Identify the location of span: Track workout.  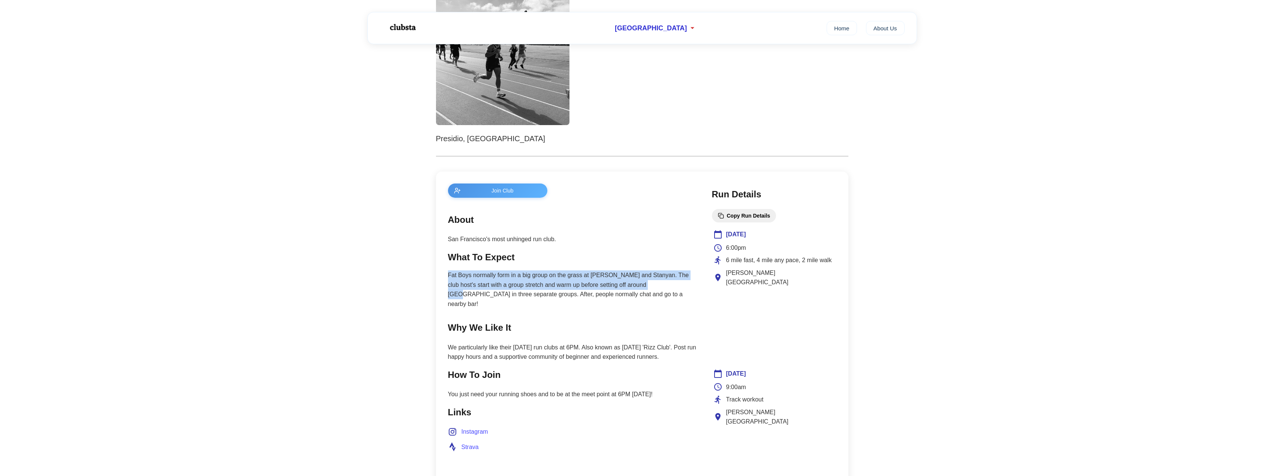
(745, 400).